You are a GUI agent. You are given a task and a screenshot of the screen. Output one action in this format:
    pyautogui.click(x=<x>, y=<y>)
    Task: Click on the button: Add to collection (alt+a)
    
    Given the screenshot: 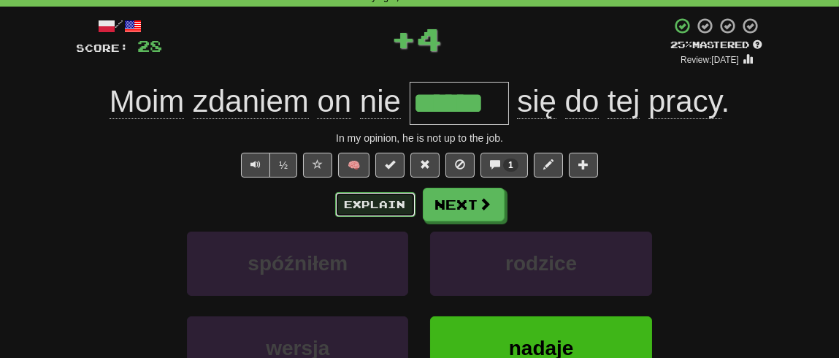 What is the action you would take?
    pyautogui.click(x=583, y=165)
    